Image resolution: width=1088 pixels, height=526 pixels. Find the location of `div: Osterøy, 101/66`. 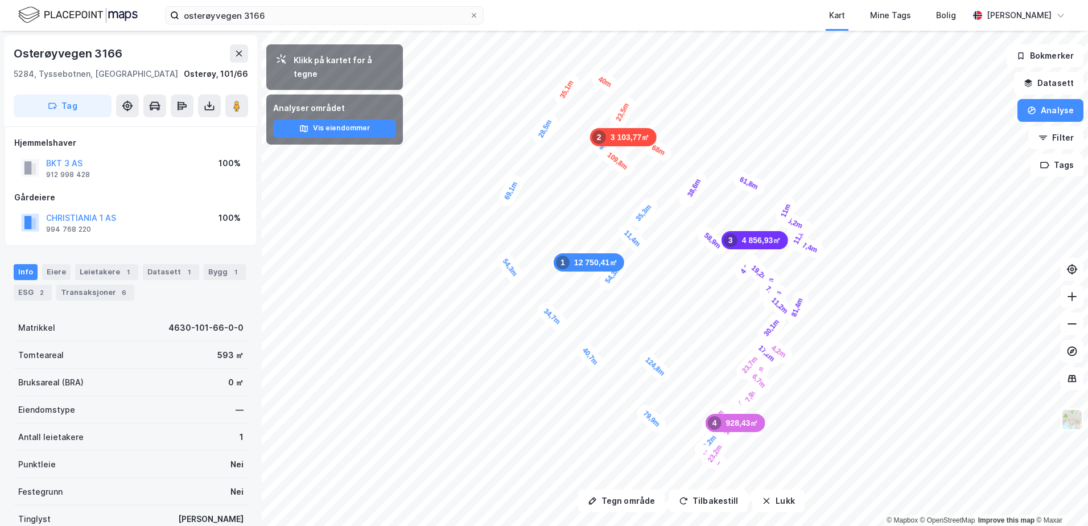

div: Osterøy, 101/66 is located at coordinates (216, 74).